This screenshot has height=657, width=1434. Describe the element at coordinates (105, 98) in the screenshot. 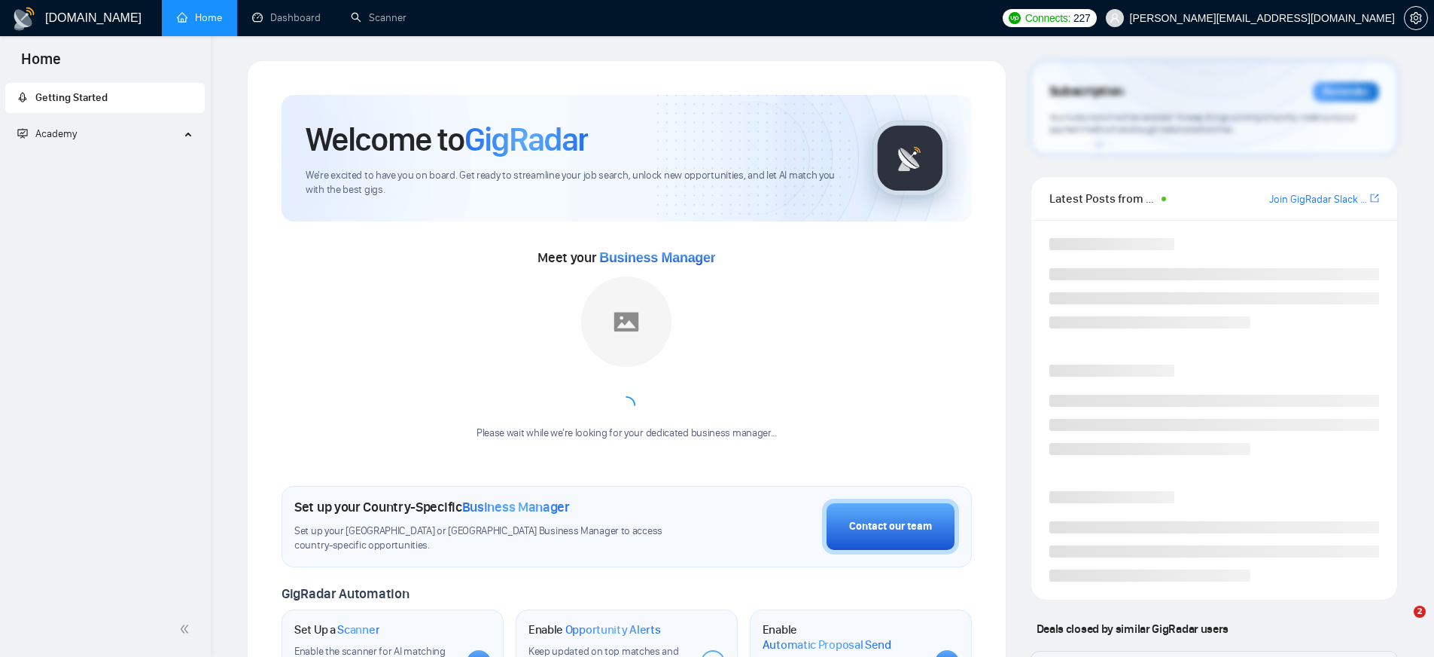

I see `li: Getting Started` at that location.